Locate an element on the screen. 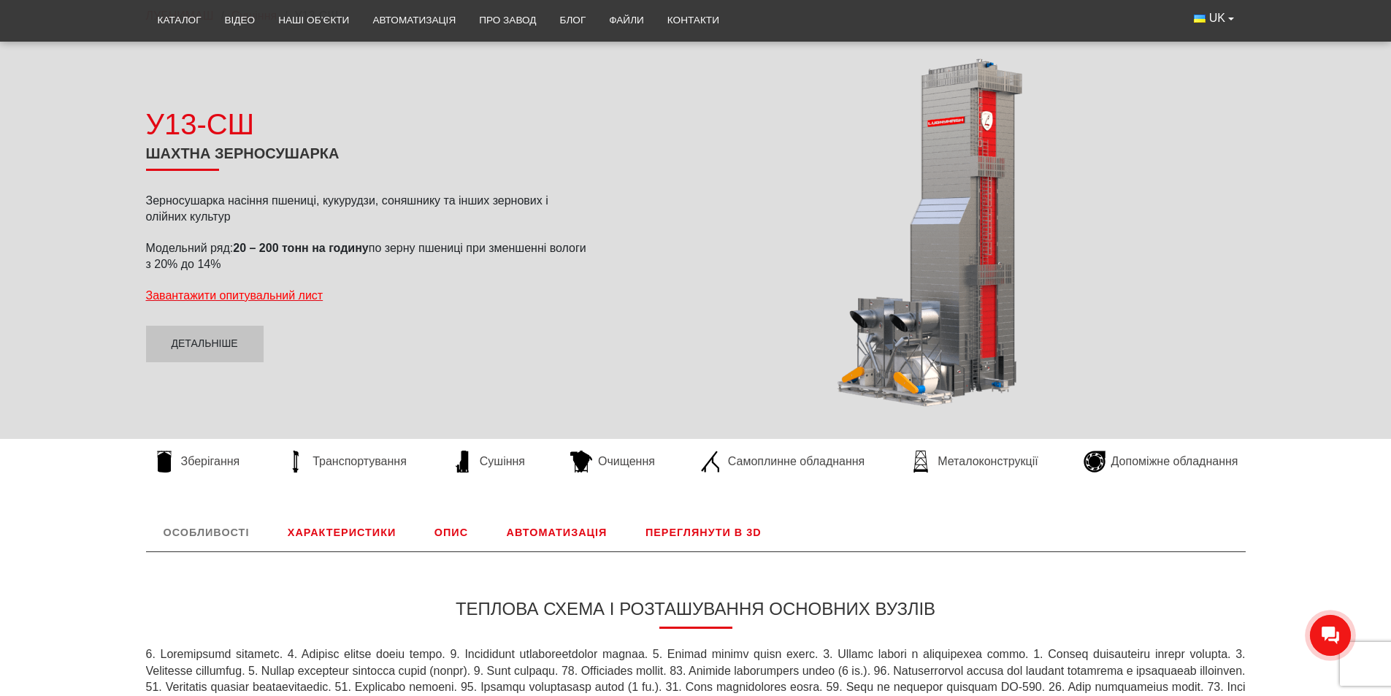 The image size is (1391, 696). span: Сушіння is located at coordinates (502, 461).